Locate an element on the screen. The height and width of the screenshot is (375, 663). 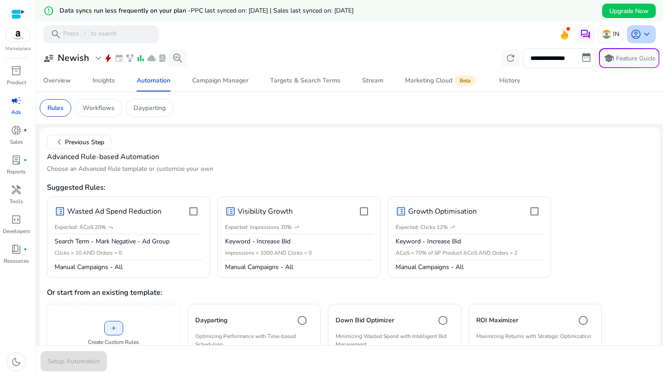
p: Sales is located at coordinates (16, 142).